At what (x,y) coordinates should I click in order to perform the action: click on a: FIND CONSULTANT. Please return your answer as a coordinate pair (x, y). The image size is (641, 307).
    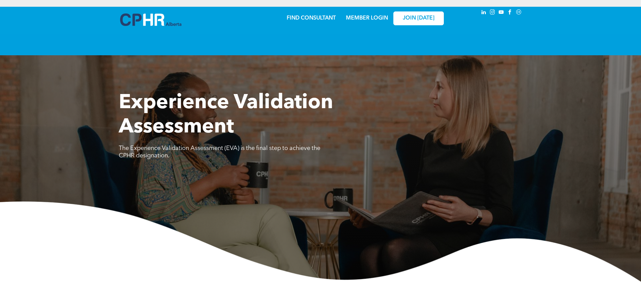
    Looking at the image, I should click on (311, 18).